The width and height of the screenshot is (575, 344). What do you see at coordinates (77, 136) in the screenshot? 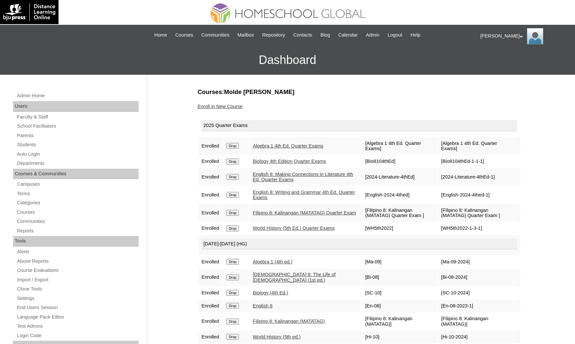
I see `a: Parents` at bounding box center [77, 136].